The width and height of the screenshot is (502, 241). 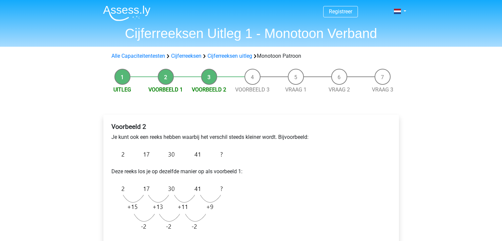 I want to click on img: Monotonous_Example_2_2.png, so click(x=169, y=207).